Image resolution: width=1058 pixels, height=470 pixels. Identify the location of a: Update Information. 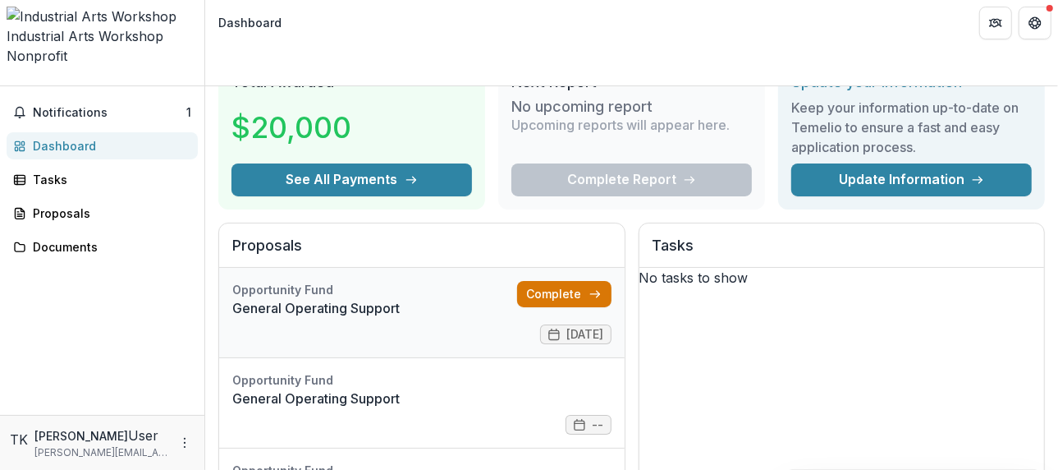
(911, 180).